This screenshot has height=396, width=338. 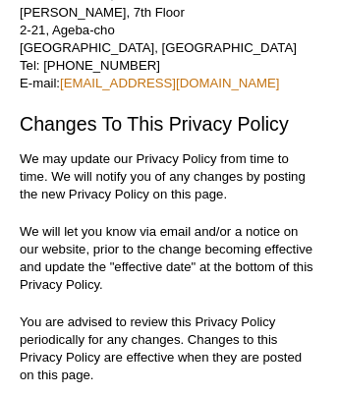 I want to click on p: You are advised to review this Privacy Policy periodically for any changes. Changes to this Priva..., so click(x=169, y=349).